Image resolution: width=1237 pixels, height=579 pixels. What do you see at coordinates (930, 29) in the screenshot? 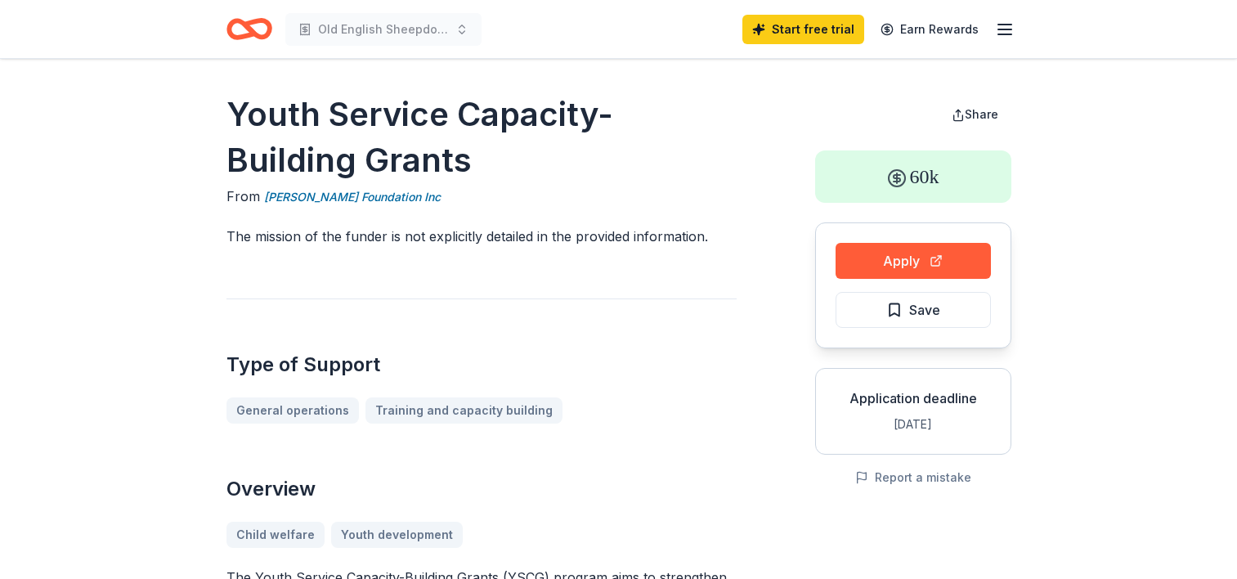
I see `a: Earn Rewards` at bounding box center [930, 29].